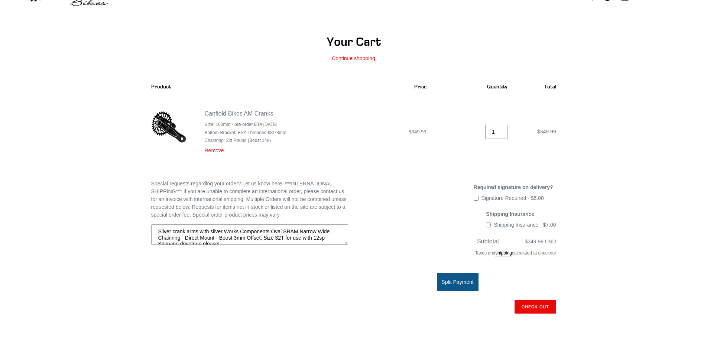 The height and width of the screenshot is (347, 707). I want to click on a: Remove Canfield Bikes AM Cranks - 160mm - pre-order ETA 9/30/25 / BSA Threaded 68/73mm / 32t Roun..., so click(214, 151).